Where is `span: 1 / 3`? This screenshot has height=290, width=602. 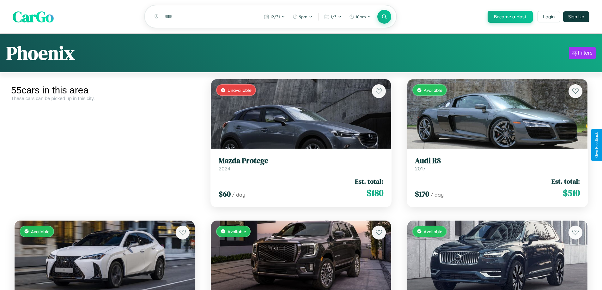 span: 1 / 3 is located at coordinates (333, 17).